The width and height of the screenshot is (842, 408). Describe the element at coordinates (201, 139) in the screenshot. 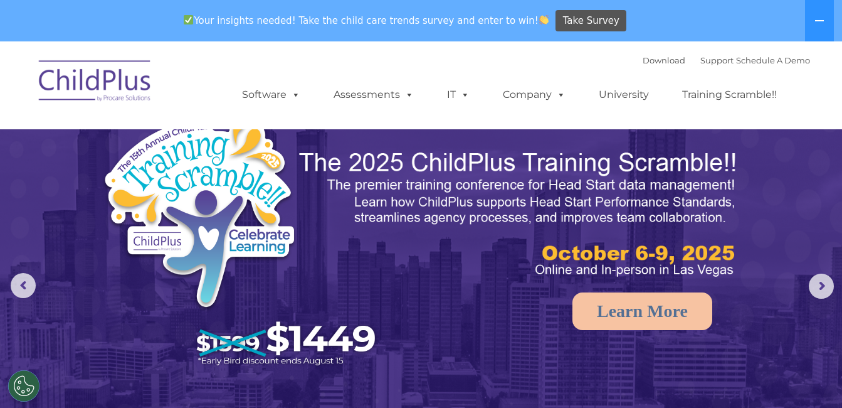

I see `span: Phone number` at that location.